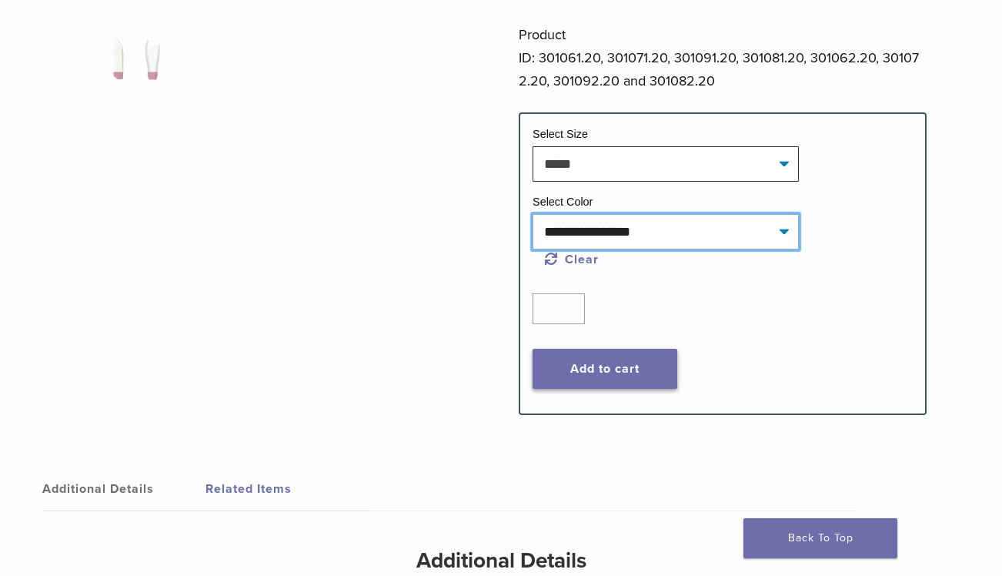 The height and width of the screenshot is (576, 1002). What do you see at coordinates (605, 369) in the screenshot?
I see `button: Add to cart` at bounding box center [605, 369].